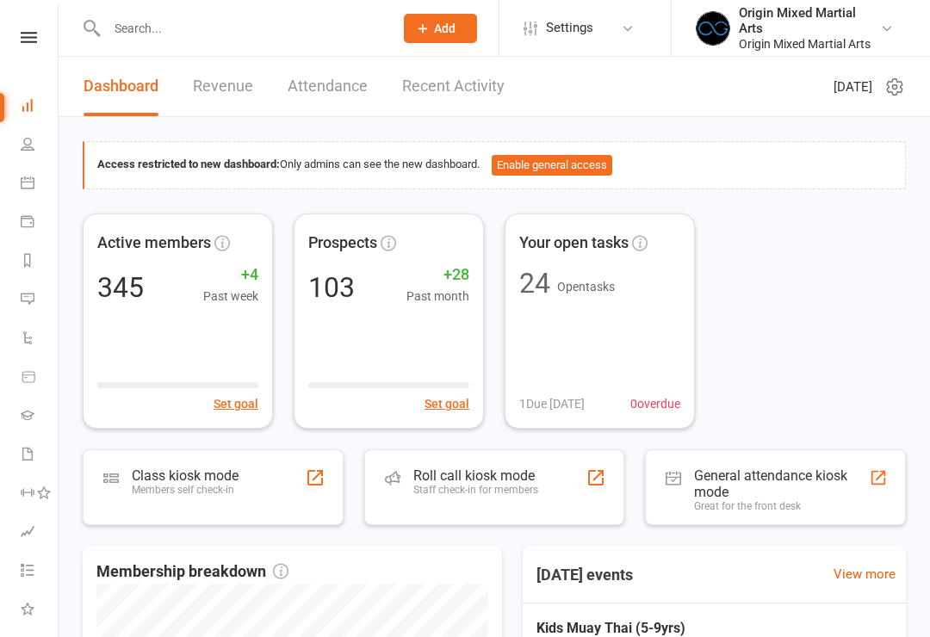 The width and height of the screenshot is (930, 637). Describe the element at coordinates (574, 243) in the screenshot. I see `span: Your open tasks` at that location.